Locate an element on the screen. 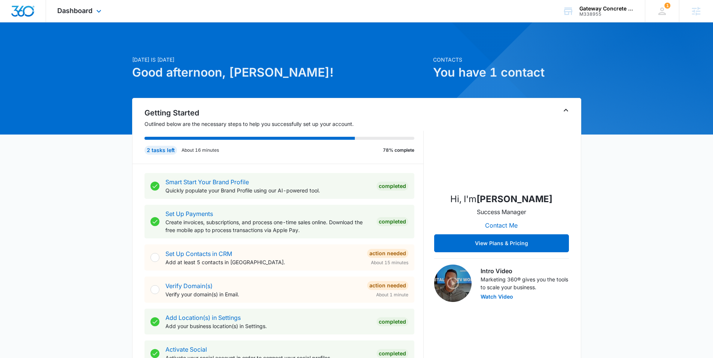  p: Quickly populate your Brand Profile using our AI-powered tool. is located at coordinates (268, 190).